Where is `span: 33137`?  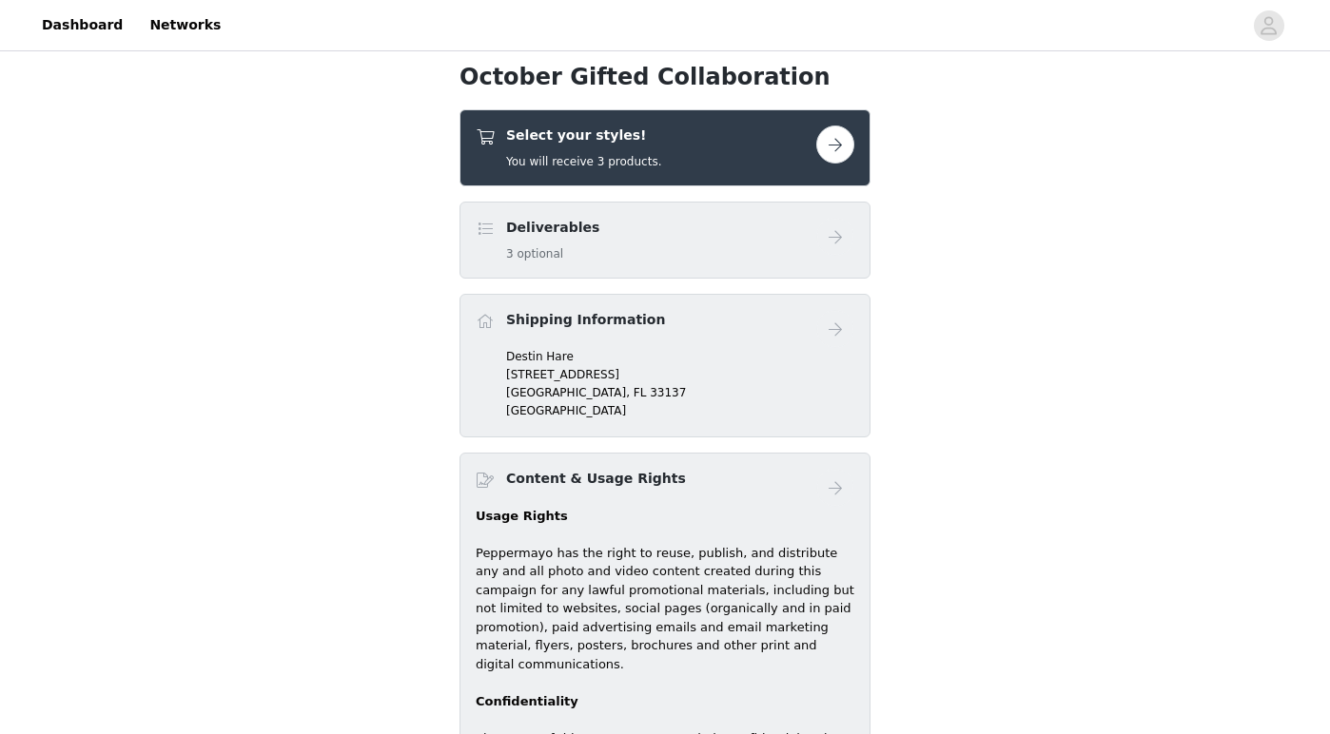
span: 33137 is located at coordinates (668, 393).